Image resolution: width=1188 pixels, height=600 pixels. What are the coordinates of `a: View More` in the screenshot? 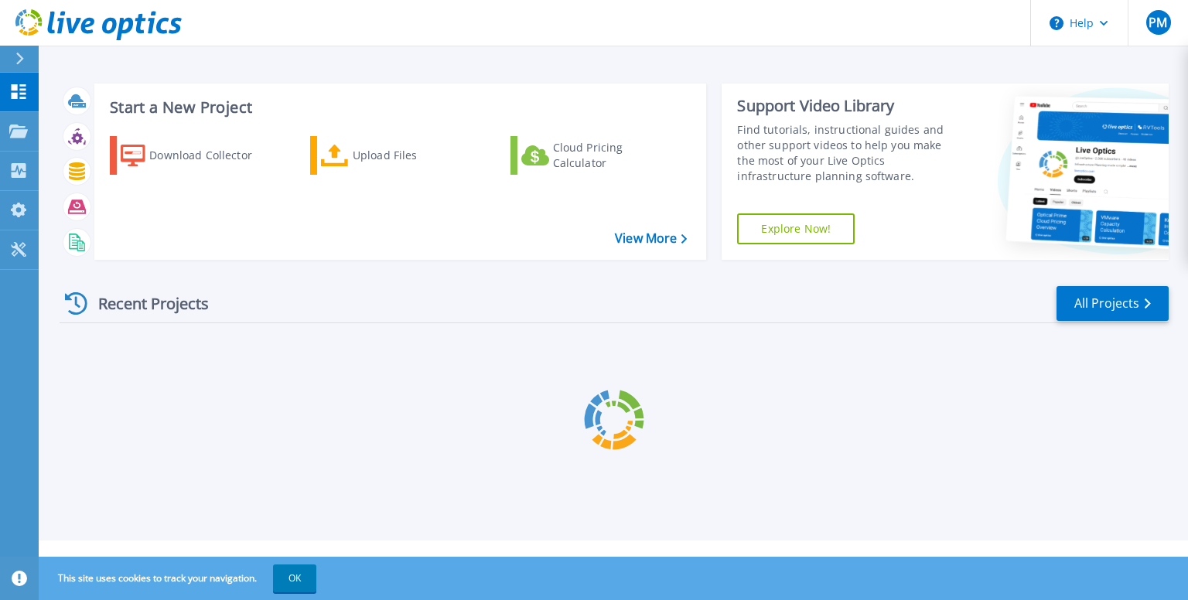 It's located at (650, 238).